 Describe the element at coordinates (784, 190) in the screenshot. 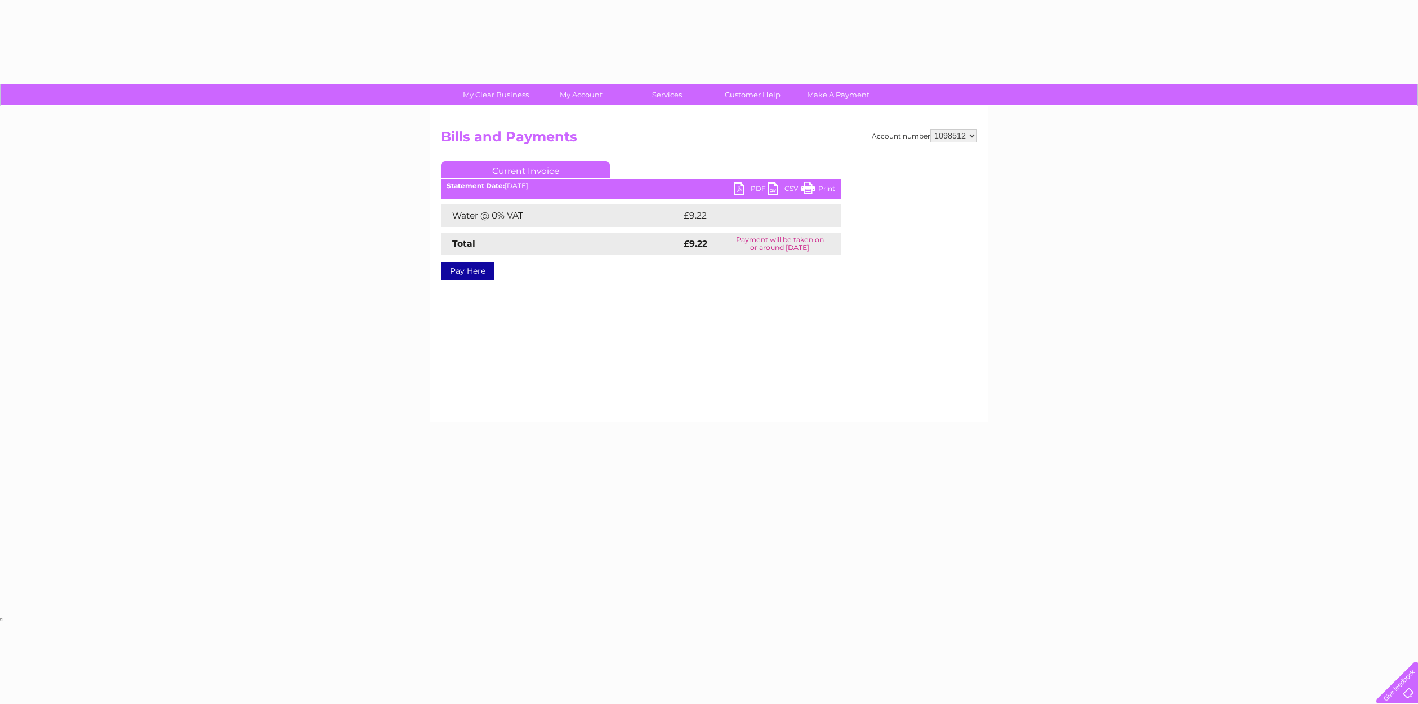

I see `a: CSV` at that location.